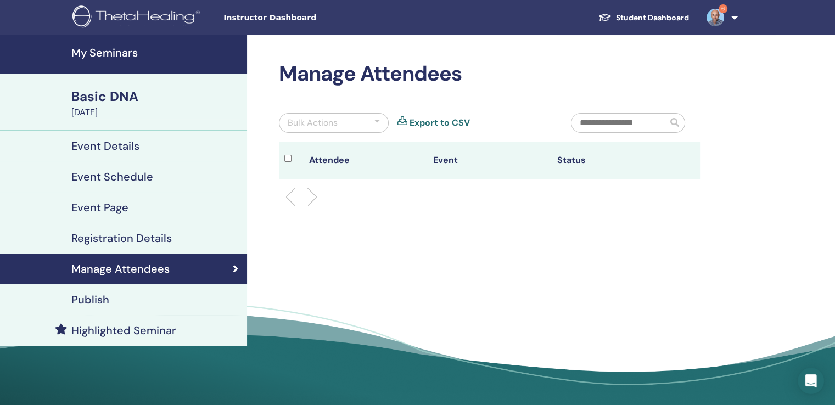 This screenshot has height=405, width=835. What do you see at coordinates (121, 238) in the screenshot?
I see `h4: Registration Details` at bounding box center [121, 238].